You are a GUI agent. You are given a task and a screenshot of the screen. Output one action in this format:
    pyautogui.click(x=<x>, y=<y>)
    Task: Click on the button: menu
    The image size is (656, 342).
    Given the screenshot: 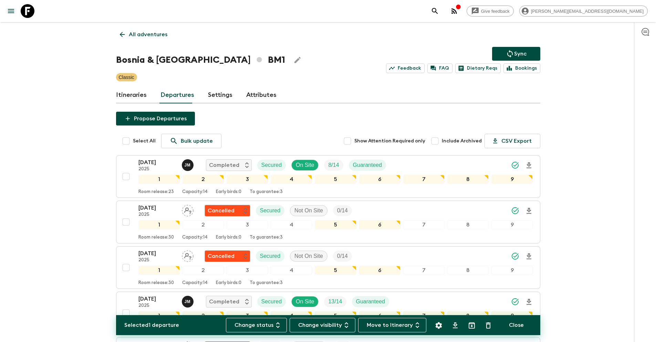 What is the action you would take?
    pyautogui.click(x=11, y=11)
    